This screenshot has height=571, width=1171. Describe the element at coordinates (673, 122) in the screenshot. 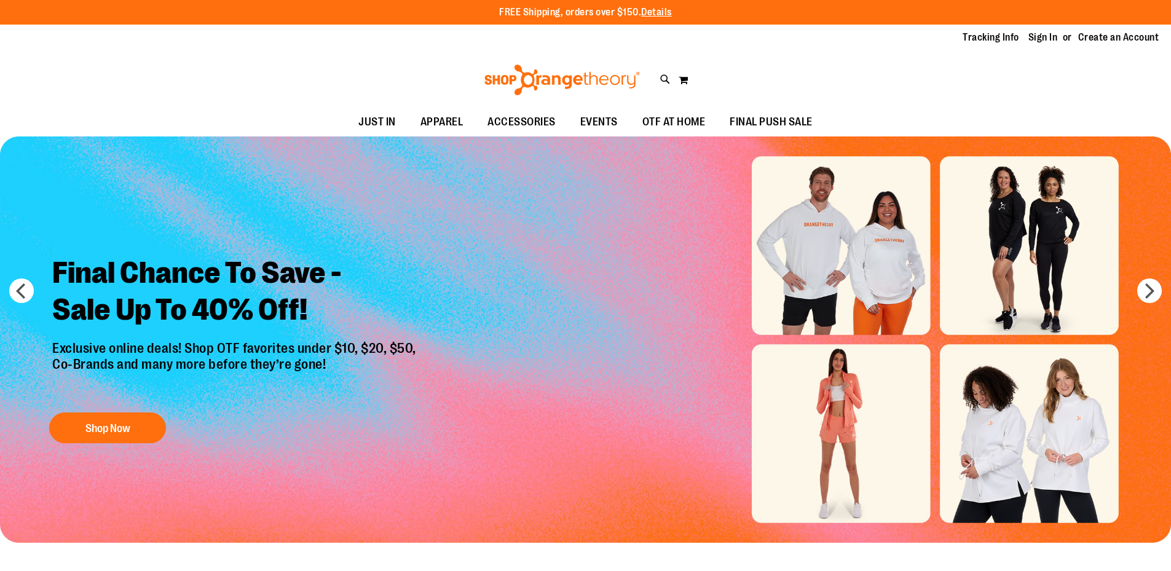

I see `a: OTF AT HOME` at that location.